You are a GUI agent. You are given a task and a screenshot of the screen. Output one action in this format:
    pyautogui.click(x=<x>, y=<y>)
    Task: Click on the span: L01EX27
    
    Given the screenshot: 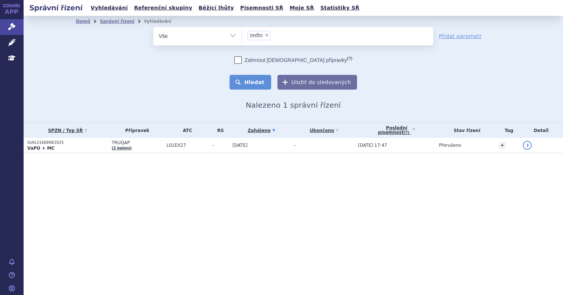 What is the action you would take?
    pyautogui.click(x=188, y=145)
    